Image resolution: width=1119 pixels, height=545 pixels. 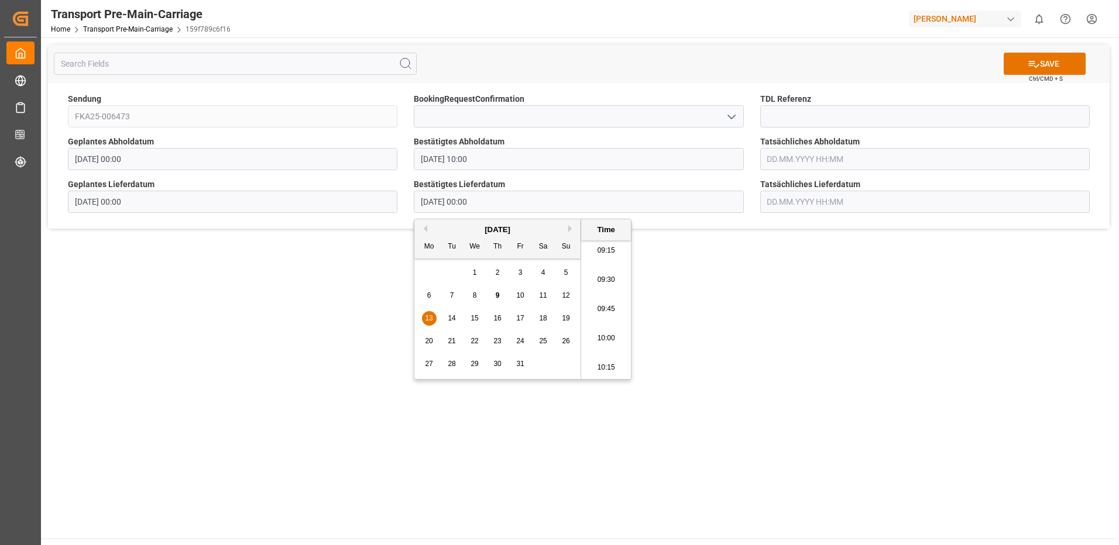 What do you see at coordinates (474, 318) in the screenshot?
I see `span: 15` at bounding box center [474, 318].